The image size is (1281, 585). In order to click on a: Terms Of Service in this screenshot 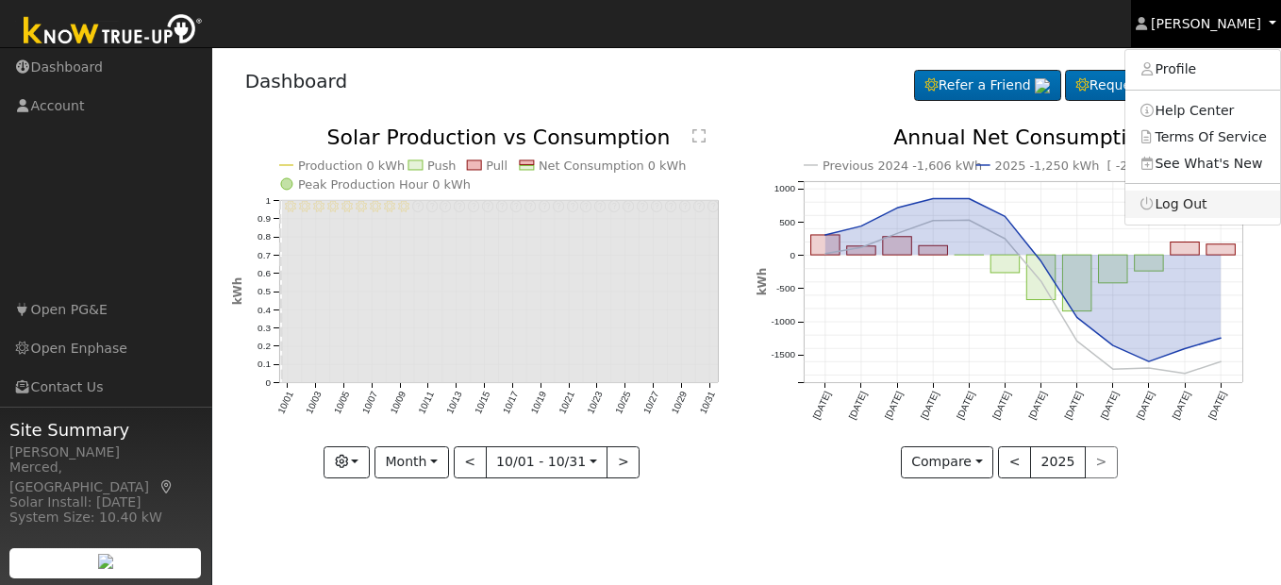, I will do `click(1203, 137)`.